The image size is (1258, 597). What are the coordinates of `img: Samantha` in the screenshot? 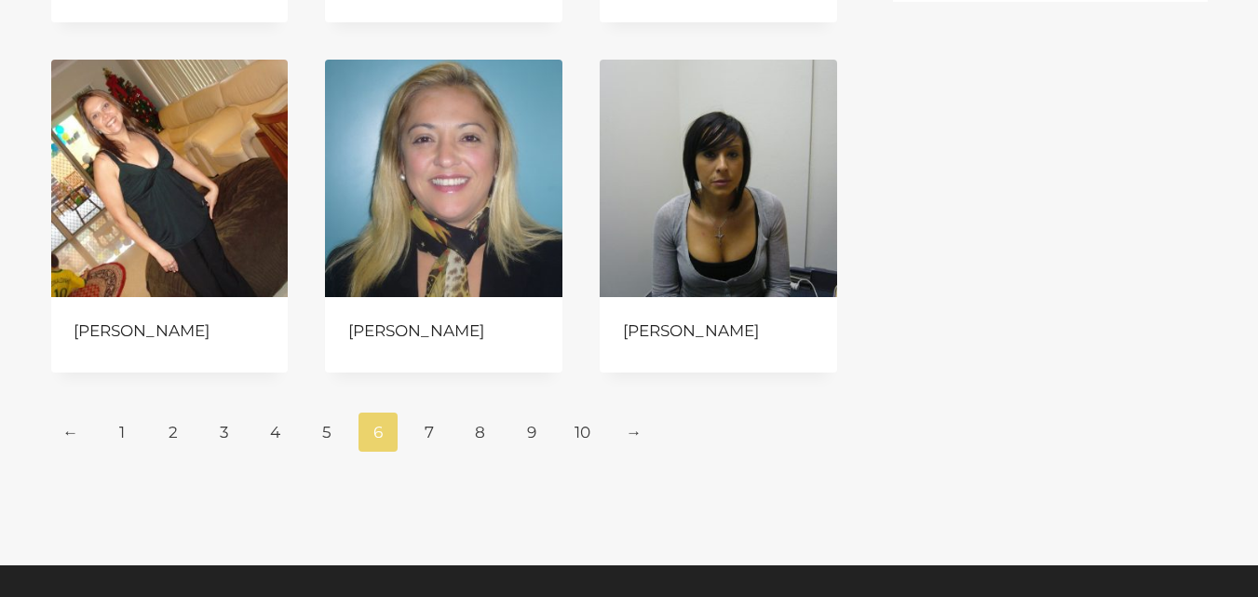 It's located at (170, 178).